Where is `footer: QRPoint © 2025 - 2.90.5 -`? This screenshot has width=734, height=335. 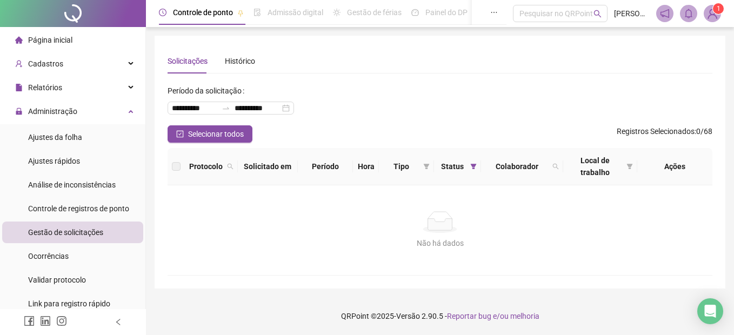
footer: QRPoint © 2025 - 2.90.5 - is located at coordinates (440, 316).